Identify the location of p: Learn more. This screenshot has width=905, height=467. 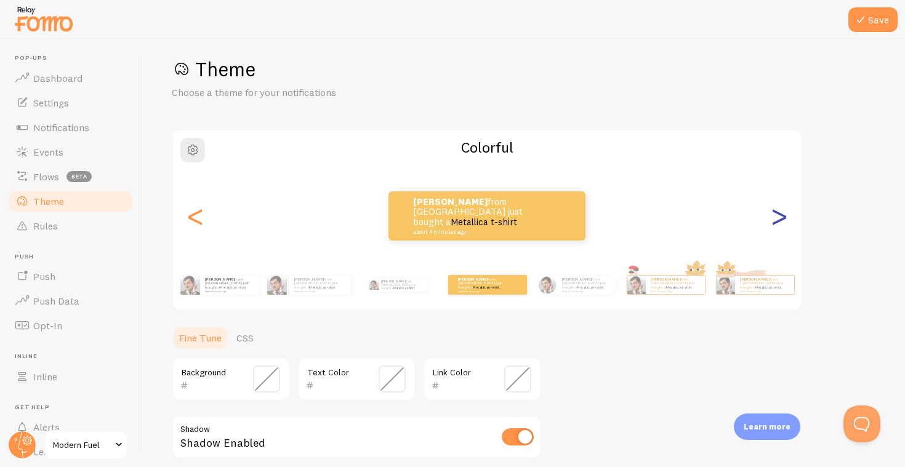
(767, 427).